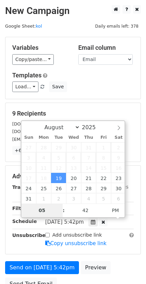 This screenshot has height=284, width=146. What do you see at coordinates (89, 147) in the screenshot?
I see `span: July 31, 2025` at bounding box center [89, 147].